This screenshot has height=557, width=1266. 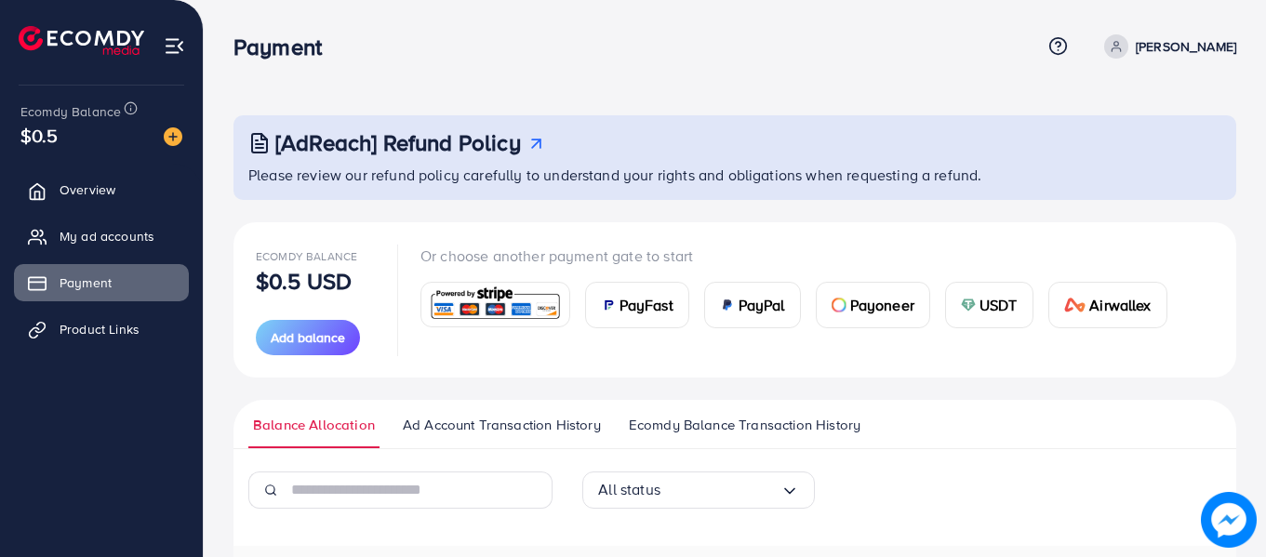 I want to click on span: Payment, so click(x=86, y=283).